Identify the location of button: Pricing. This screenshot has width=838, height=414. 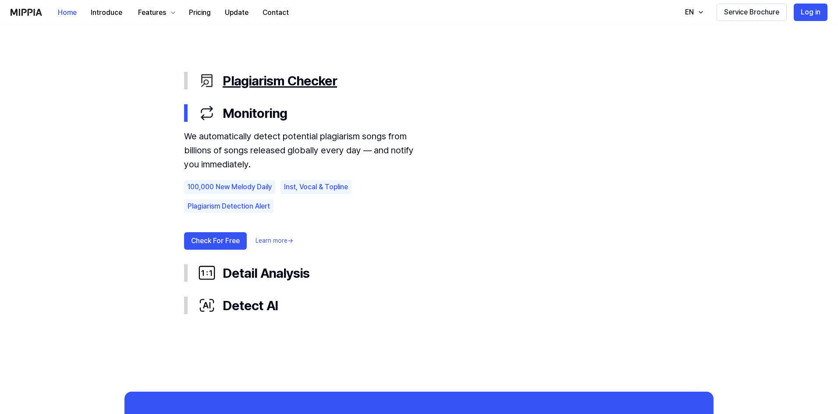
(200, 13).